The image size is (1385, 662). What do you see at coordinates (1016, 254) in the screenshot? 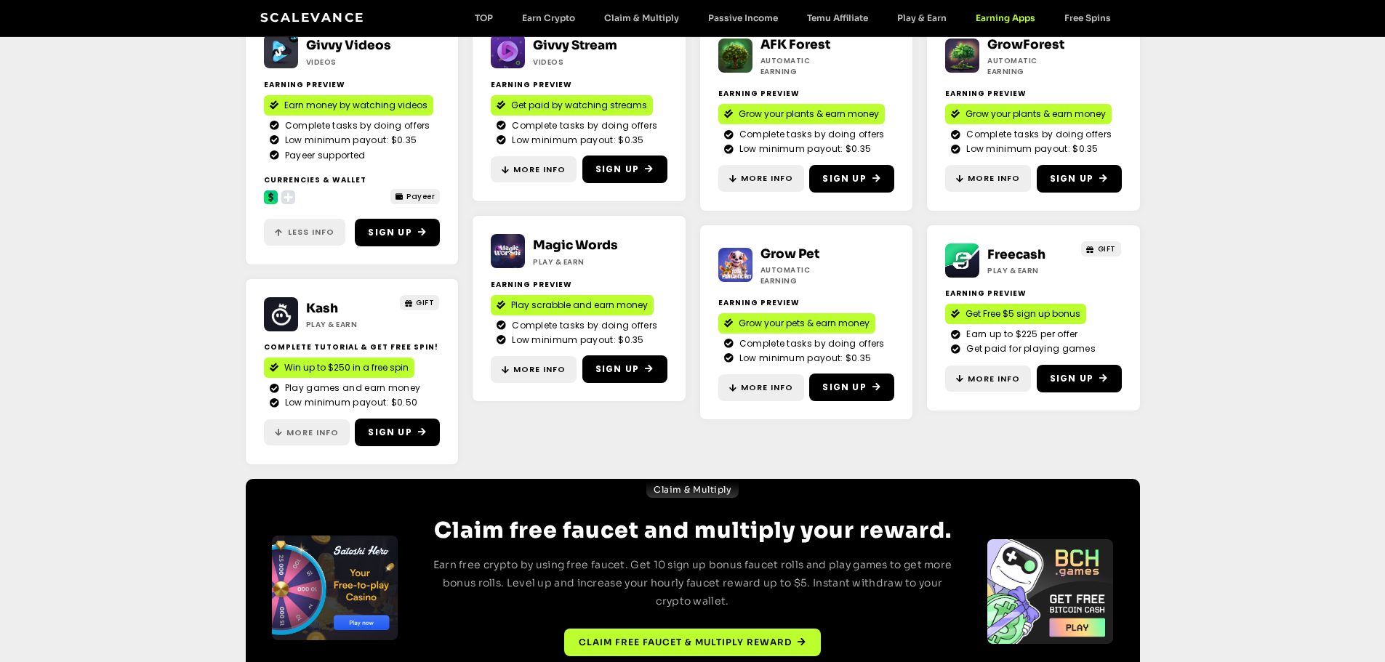
I see `a: Freecash` at bounding box center [1016, 254].